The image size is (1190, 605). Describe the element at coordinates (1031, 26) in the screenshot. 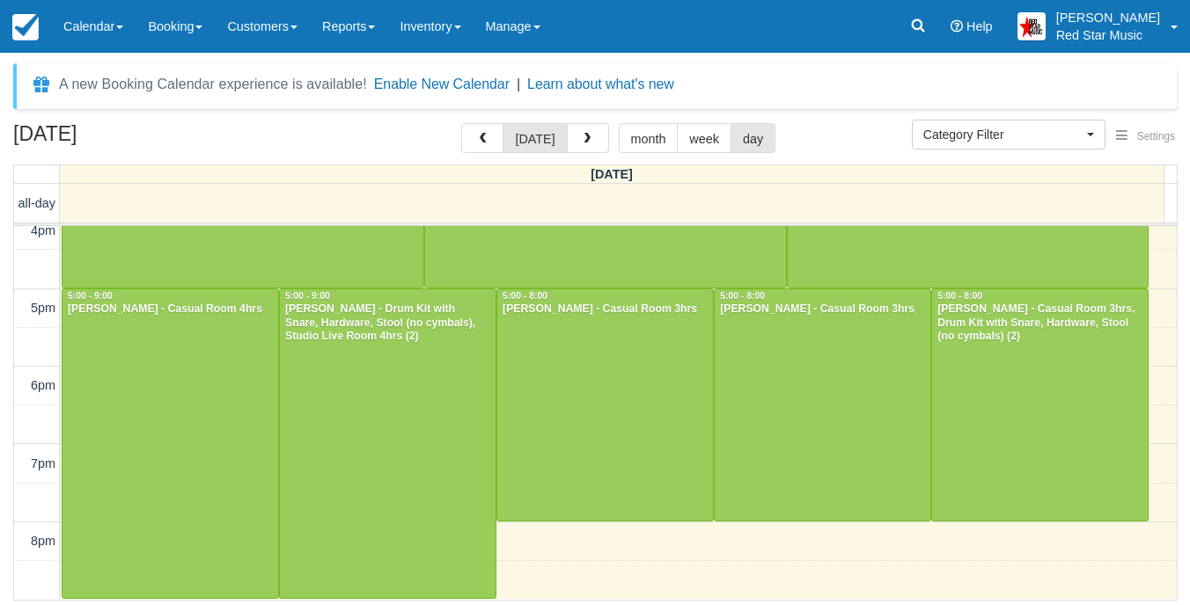

I see `img: A2` at that location.